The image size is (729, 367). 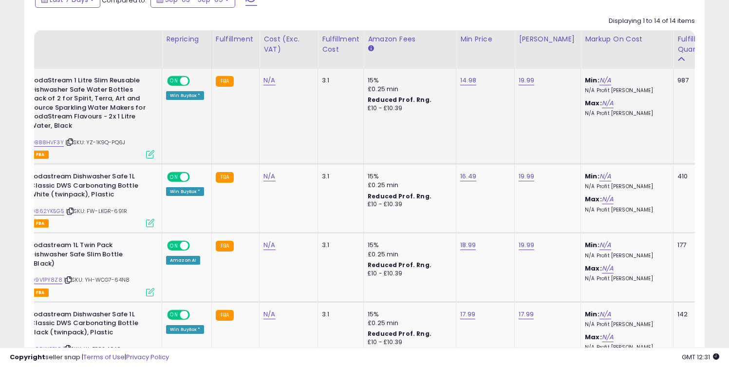 What do you see at coordinates (89, 104) in the screenshot?
I see `b: SodaStream 1 Litre Slim Reusable Dishwasher Safe Water Bottles Pack of 2 for Spirit, Terra, Art a...` at bounding box center [89, 104].